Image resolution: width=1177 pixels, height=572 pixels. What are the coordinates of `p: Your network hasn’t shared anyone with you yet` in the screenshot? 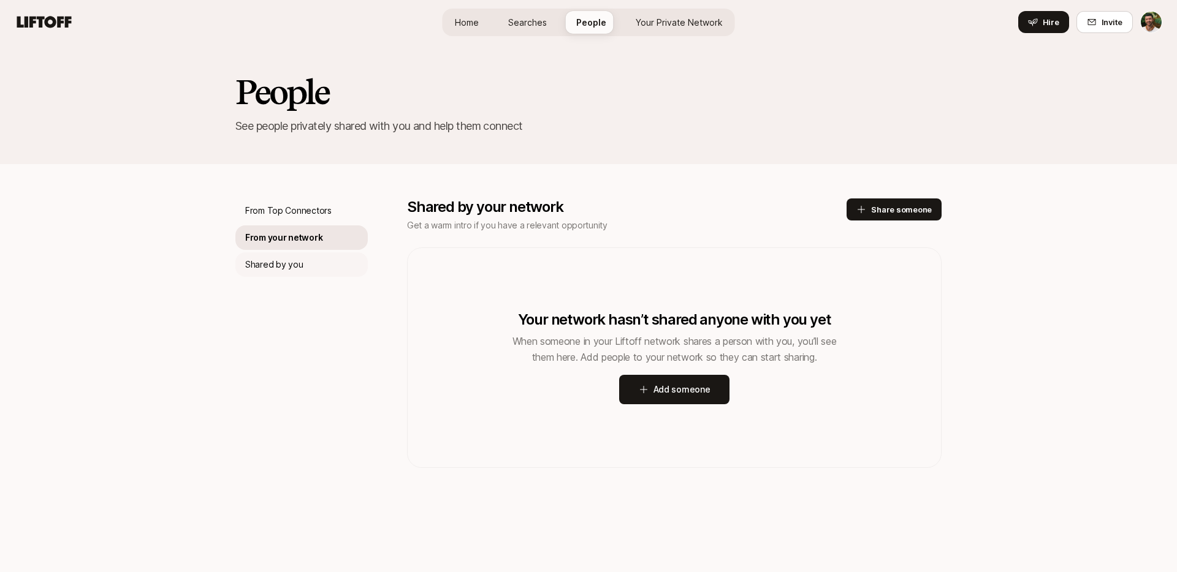 It's located at (674, 320).